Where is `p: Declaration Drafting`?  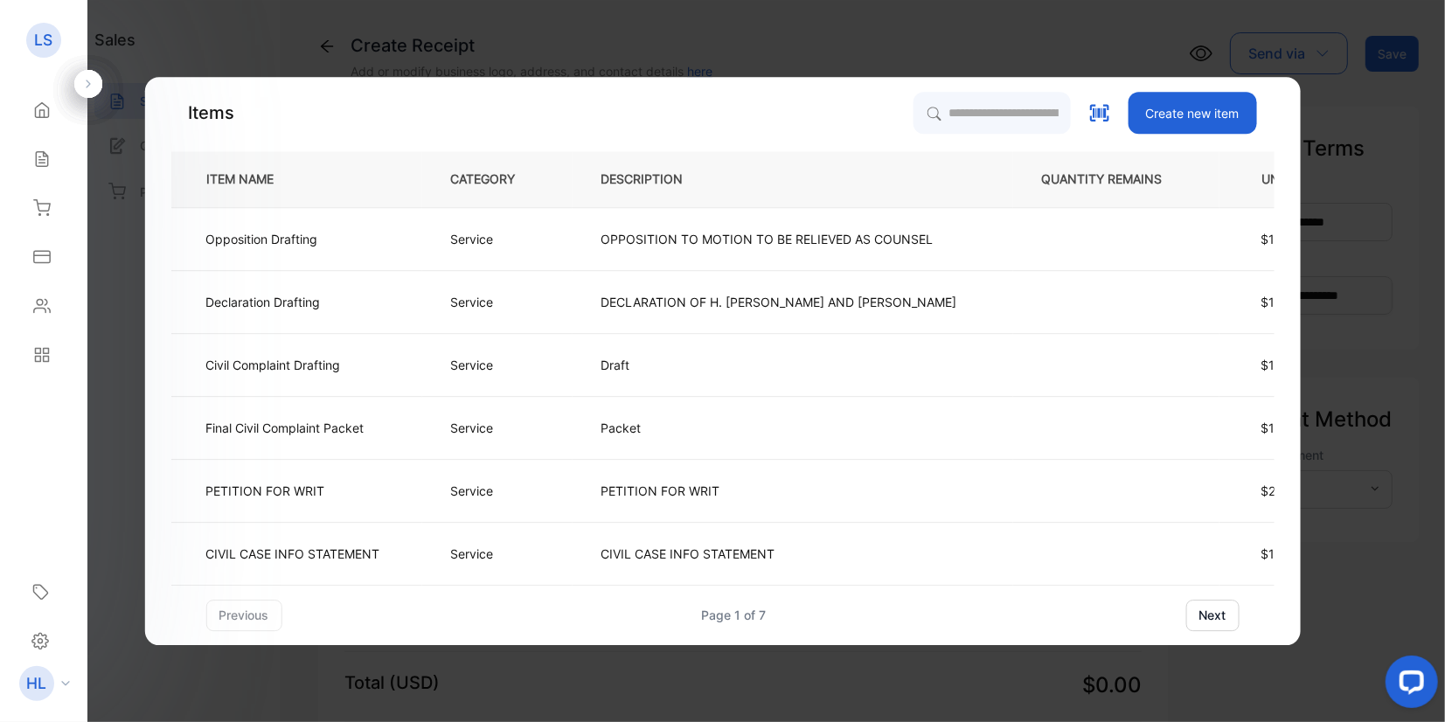
p: Declaration Drafting is located at coordinates (262, 302).